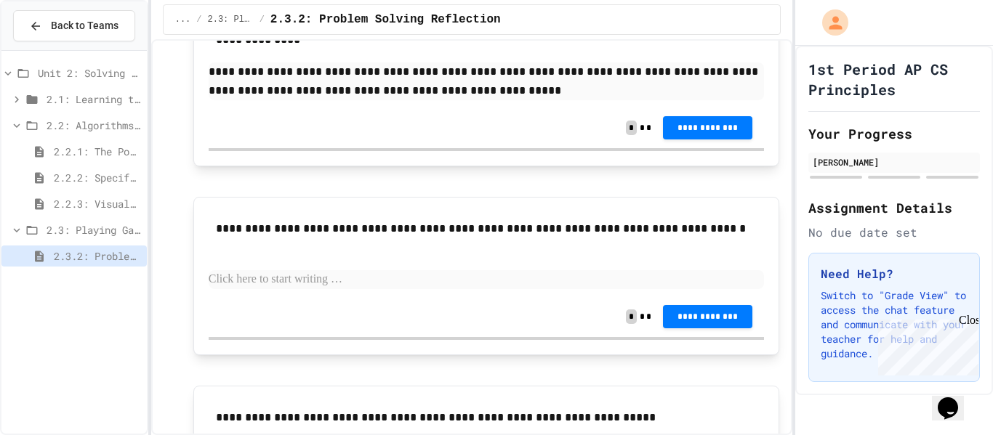 This screenshot has width=993, height=435. What do you see at coordinates (829, 23) in the screenshot?
I see `div: My Account` at bounding box center [829, 23].